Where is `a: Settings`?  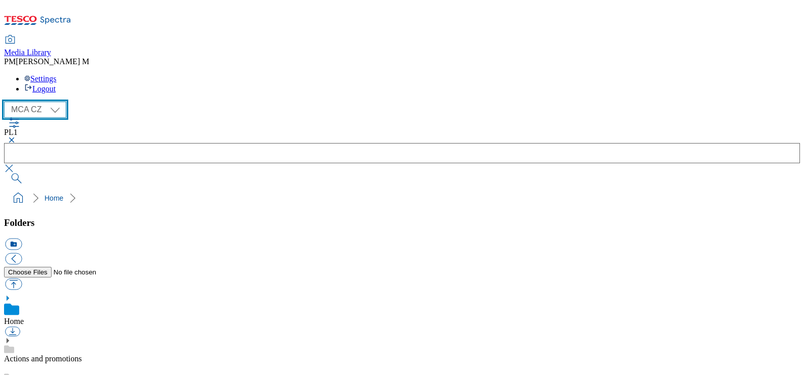 a: Settings is located at coordinates (40, 78).